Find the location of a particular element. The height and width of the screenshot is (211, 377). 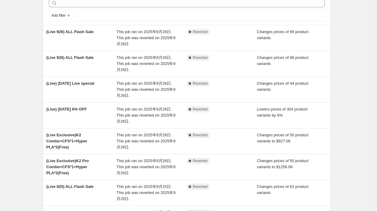

span: Changes prices of 50 product variants to $1256.06 is located at coordinates (283, 163).